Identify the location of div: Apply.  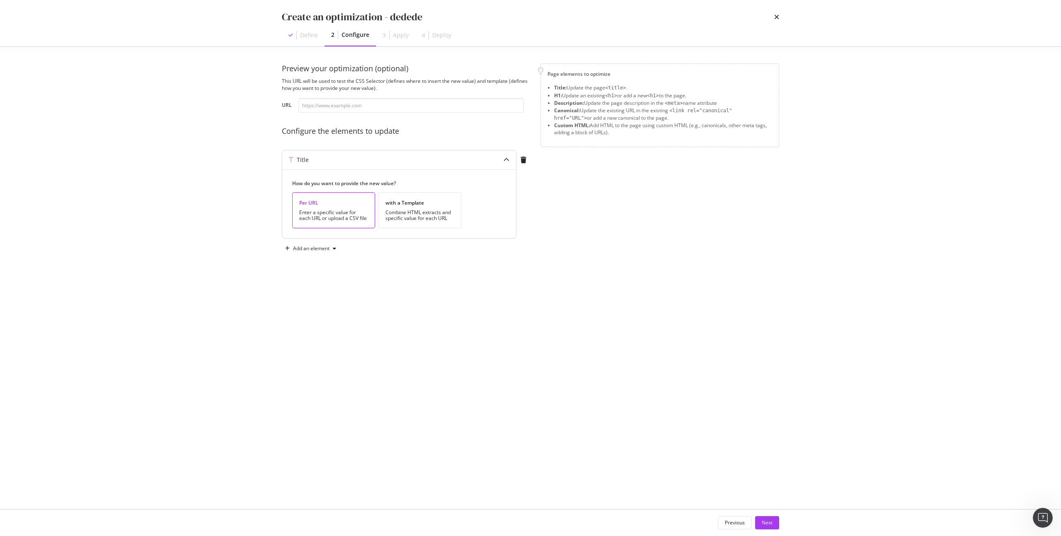
(401, 35).